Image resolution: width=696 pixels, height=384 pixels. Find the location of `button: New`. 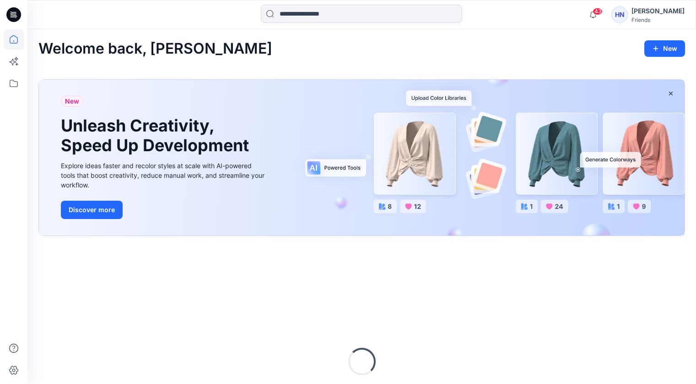

button: New is located at coordinates (665, 49).